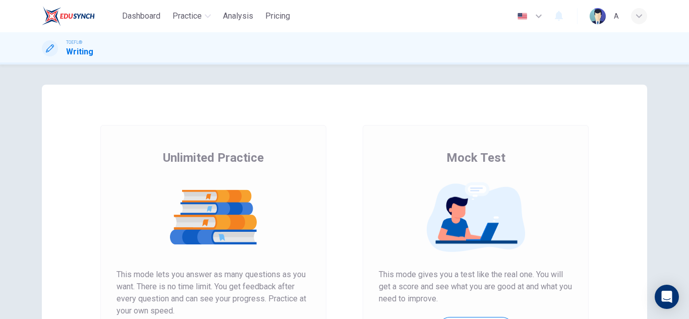  What do you see at coordinates (141, 16) in the screenshot?
I see `span: Dashboard` at bounding box center [141, 16].